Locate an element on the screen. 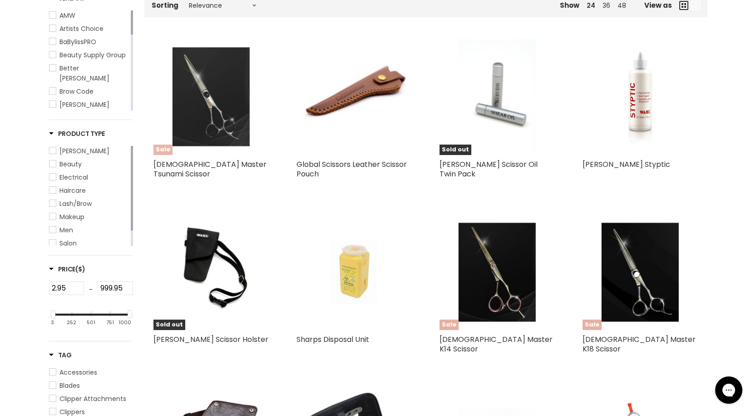 The height and width of the screenshot is (416, 756). span: AMW is located at coordinates (67, 15).